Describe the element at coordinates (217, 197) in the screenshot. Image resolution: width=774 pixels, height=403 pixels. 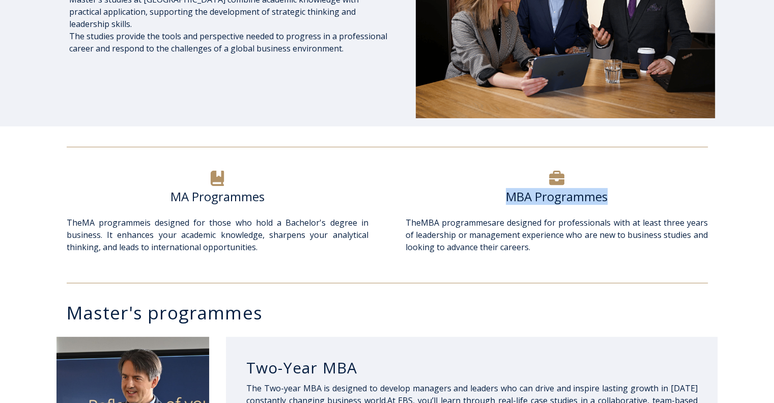
I see `h6: MA Programmes` at that location.